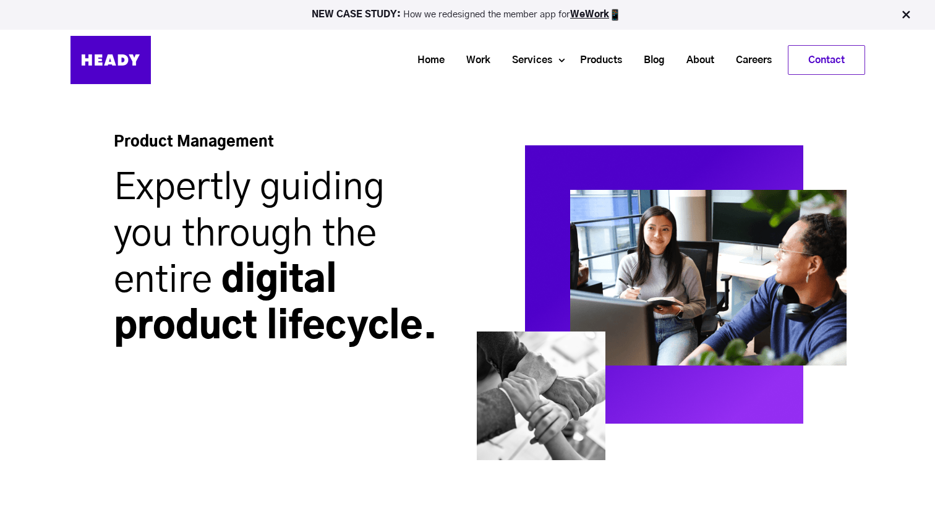 Image resolution: width=935 pixels, height=509 pixels. I want to click on p: How we redesigned the member app for, so click(467, 15).